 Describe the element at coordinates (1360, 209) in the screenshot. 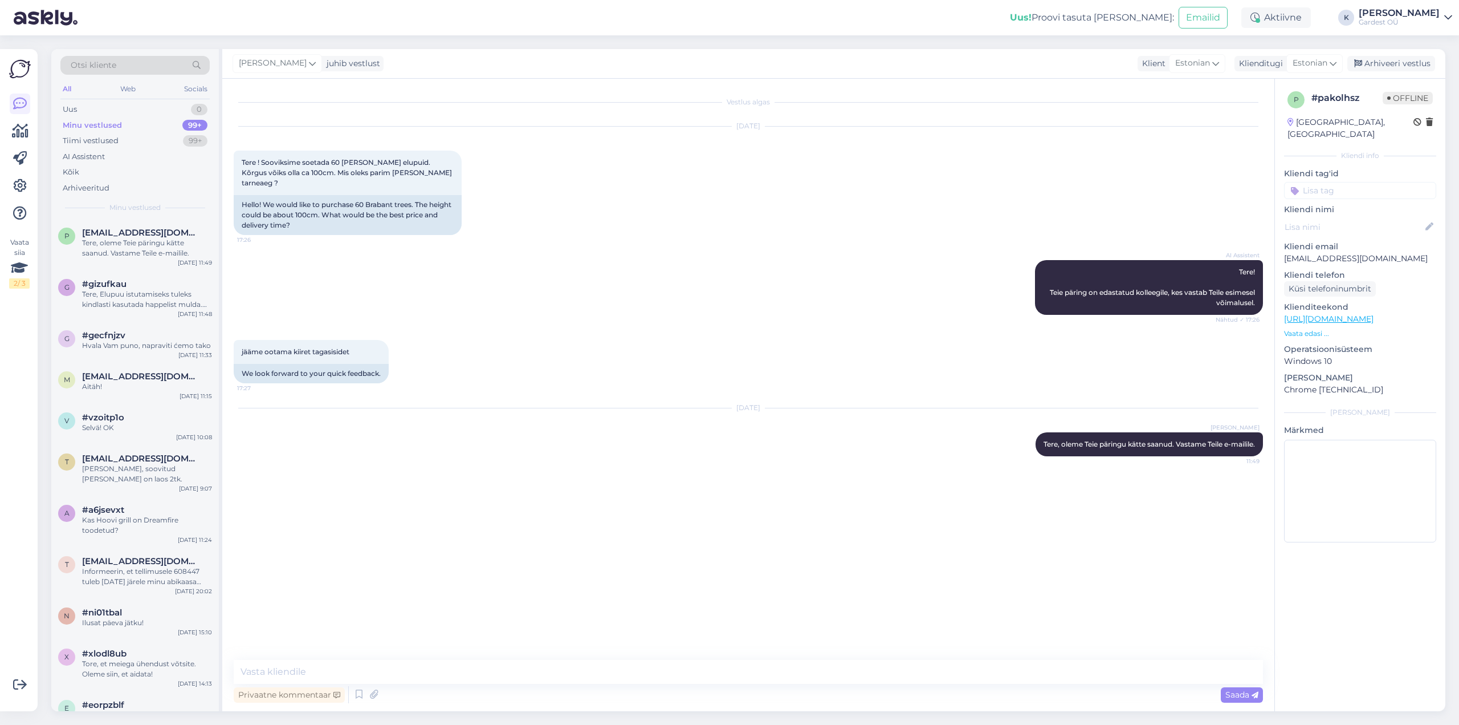

I see `p: Kliendi nimi` at that location.